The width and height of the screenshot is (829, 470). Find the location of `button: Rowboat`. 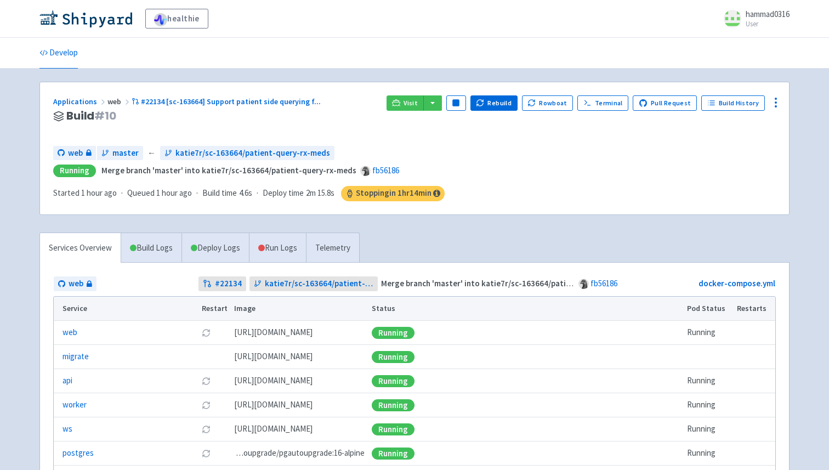

button: Rowboat is located at coordinates (548, 103).